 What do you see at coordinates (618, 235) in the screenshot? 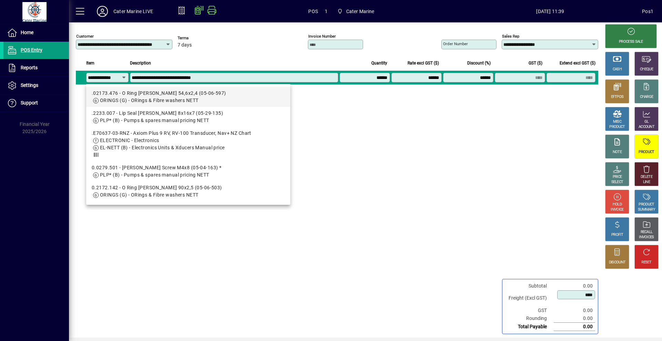
I see `div: PROFIT` at bounding box center [618, 235].